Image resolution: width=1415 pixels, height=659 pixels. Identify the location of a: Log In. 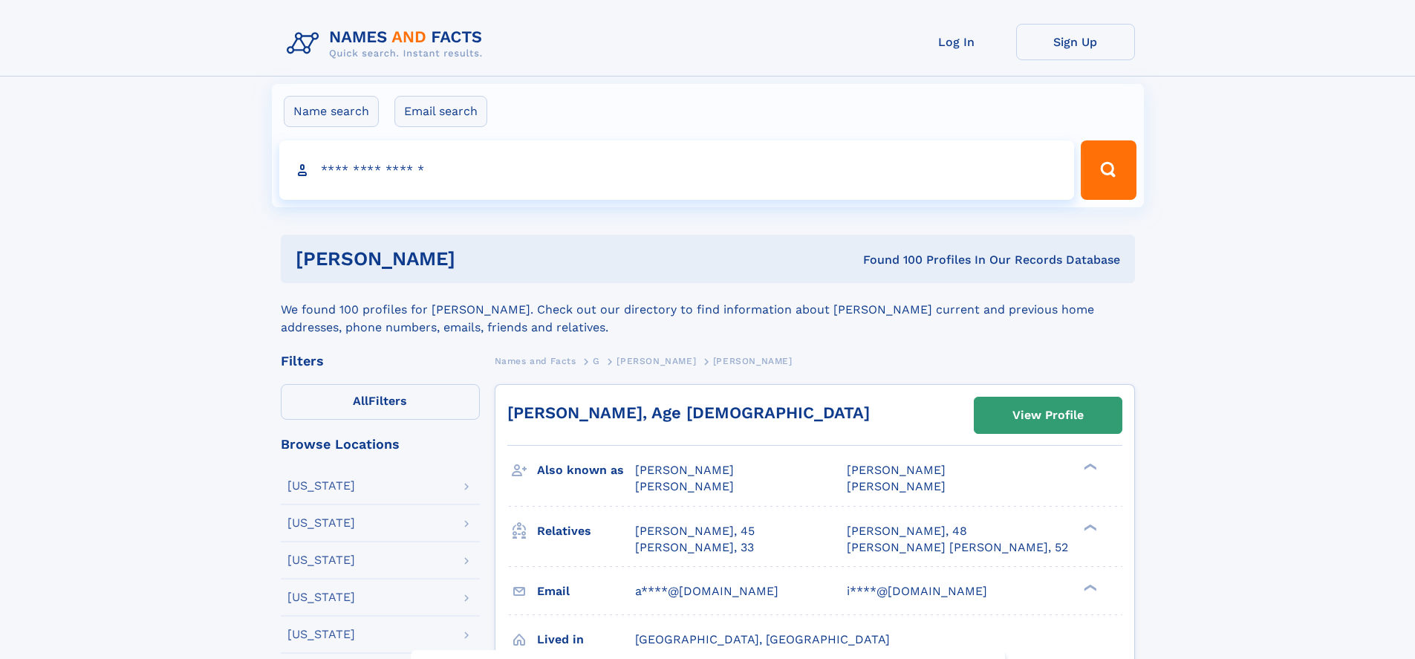
(957, 42).